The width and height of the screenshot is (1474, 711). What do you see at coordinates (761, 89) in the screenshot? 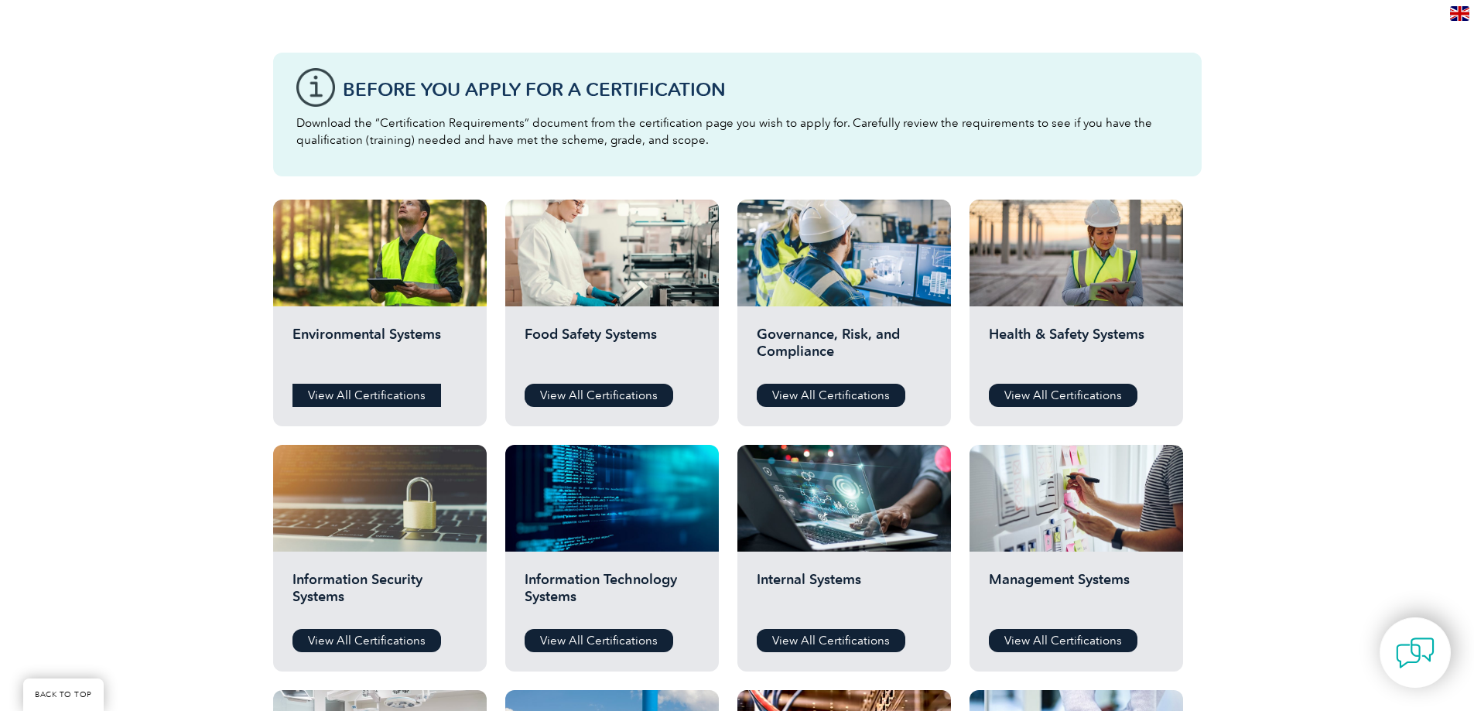
I see `h3: Before You Apply For a Certification` at bounding box center [761, 89].